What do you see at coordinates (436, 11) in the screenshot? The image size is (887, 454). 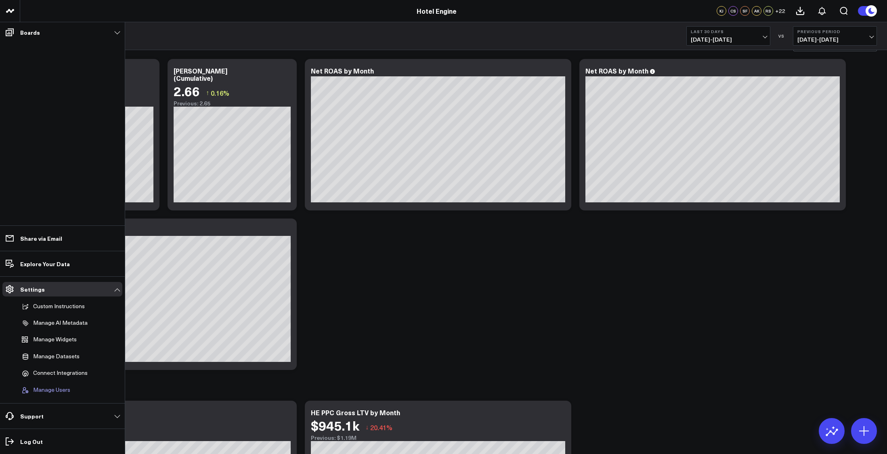 I see `a: Hotel Engine` at bounding box center [436, 11].